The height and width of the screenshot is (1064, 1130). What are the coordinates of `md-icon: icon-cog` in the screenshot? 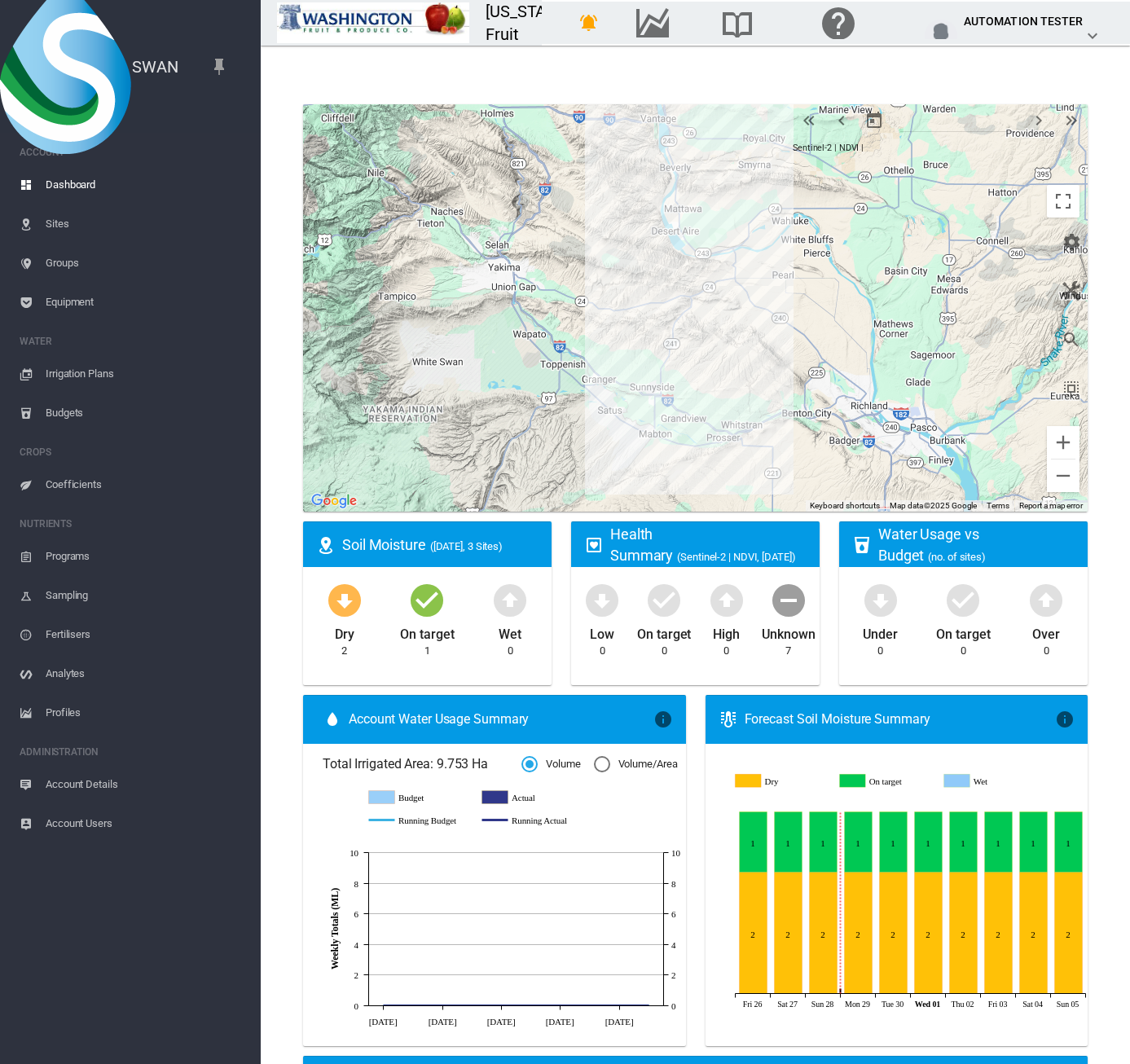 It's located at (1072, 242).